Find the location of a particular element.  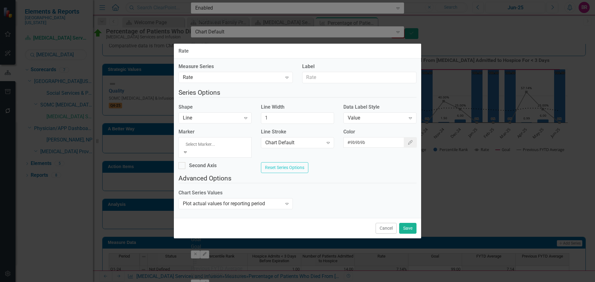

div: Plot actual values for reporting period is located at coordinates (232, 204).